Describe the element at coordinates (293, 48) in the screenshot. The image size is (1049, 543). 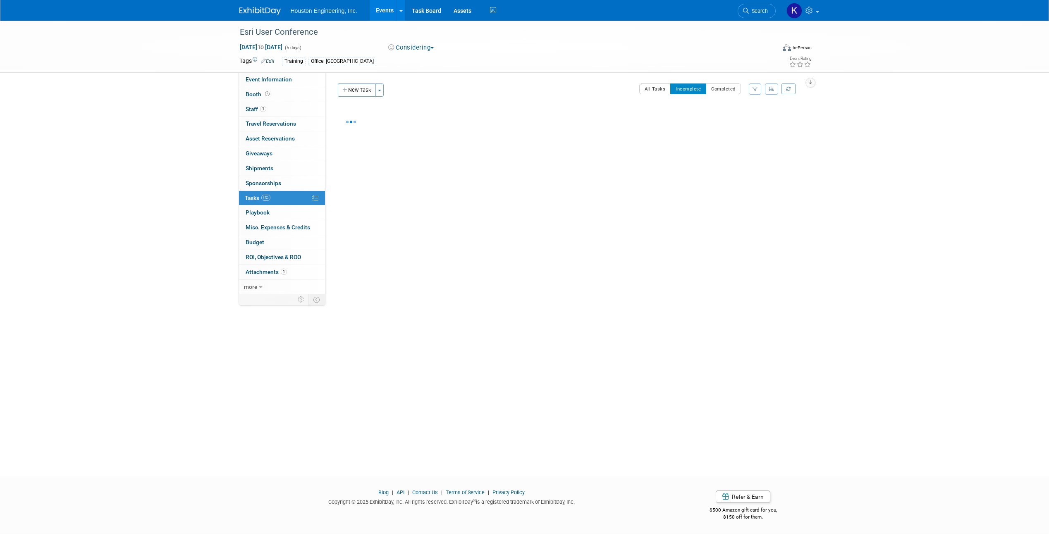
I see `span: (5 days)` at that location.